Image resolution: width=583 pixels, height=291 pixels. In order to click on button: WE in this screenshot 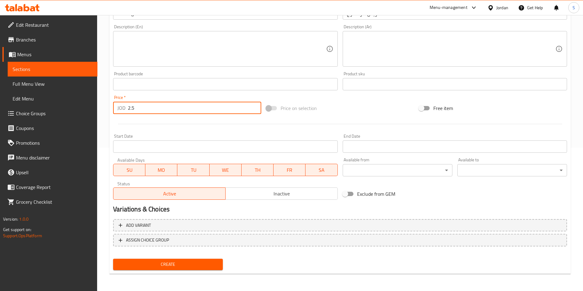, I will do `click(225, 170)`.